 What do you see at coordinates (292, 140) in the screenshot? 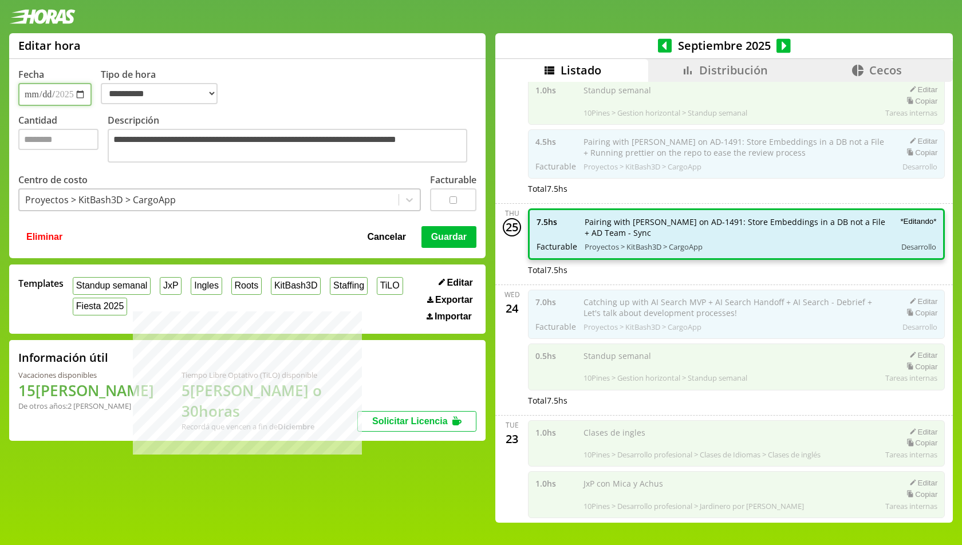
I see `label: Descripción` at bounding box center [292, 140].